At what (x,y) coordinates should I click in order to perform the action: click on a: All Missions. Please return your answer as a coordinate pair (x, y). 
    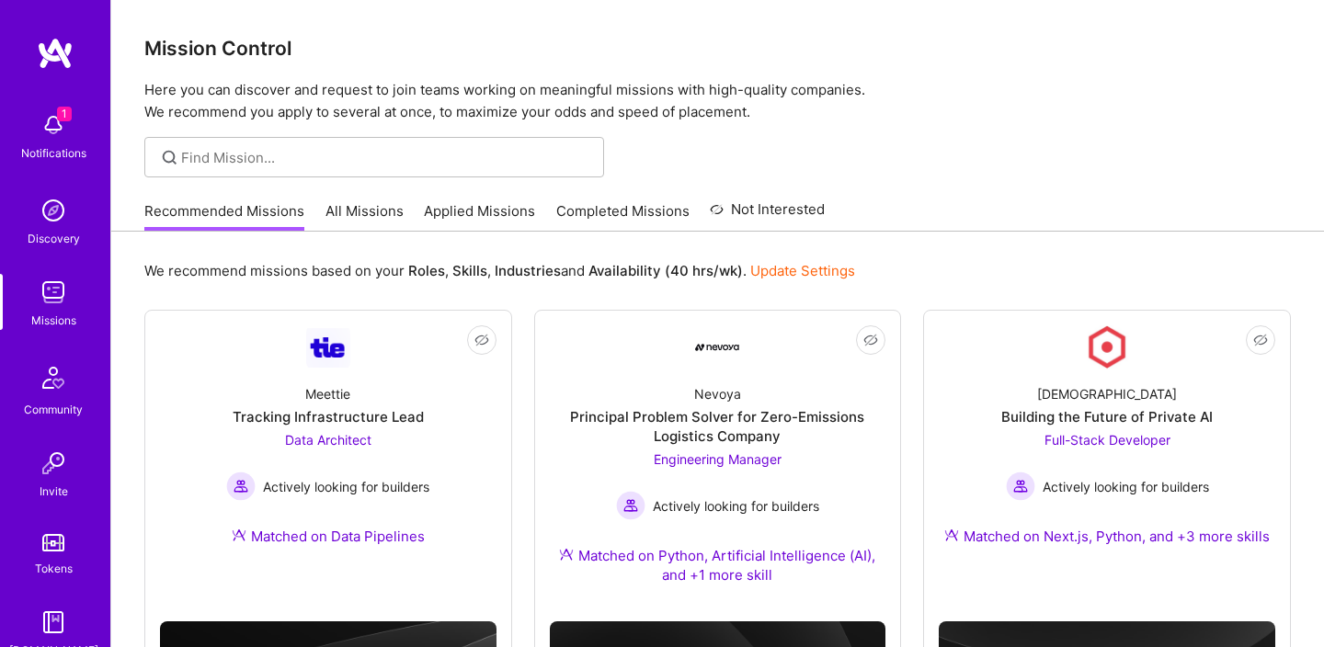
    Looking at the image, I should click on (364, 216).